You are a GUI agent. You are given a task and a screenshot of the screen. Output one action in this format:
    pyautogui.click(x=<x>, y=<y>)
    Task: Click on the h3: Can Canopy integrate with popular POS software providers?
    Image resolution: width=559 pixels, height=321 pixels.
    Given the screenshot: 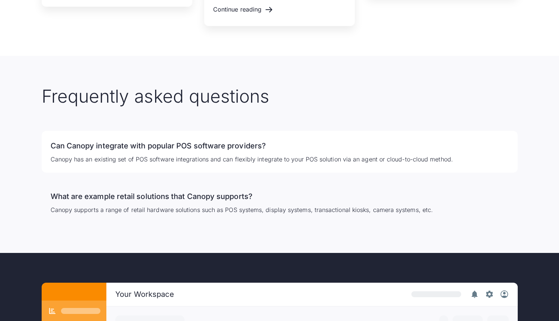 What is the action you would take?
    pyautogui.click(x=280, y=146)
    